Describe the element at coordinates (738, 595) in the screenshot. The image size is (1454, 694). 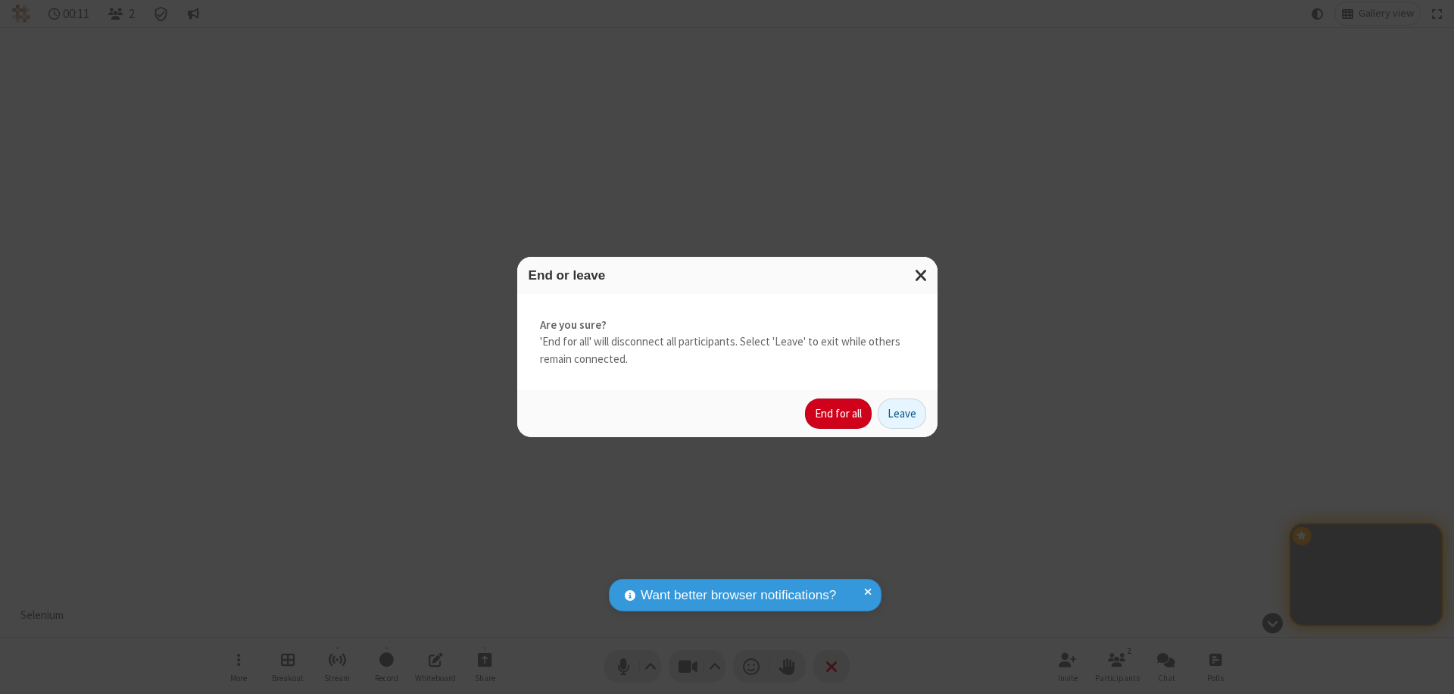
I see `span: Want better browser notifications?` at that location.